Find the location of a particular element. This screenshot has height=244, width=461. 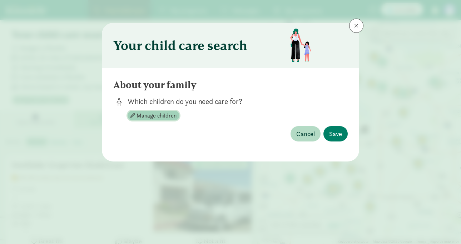

span: Cancel is located at coordinates (305, 134).